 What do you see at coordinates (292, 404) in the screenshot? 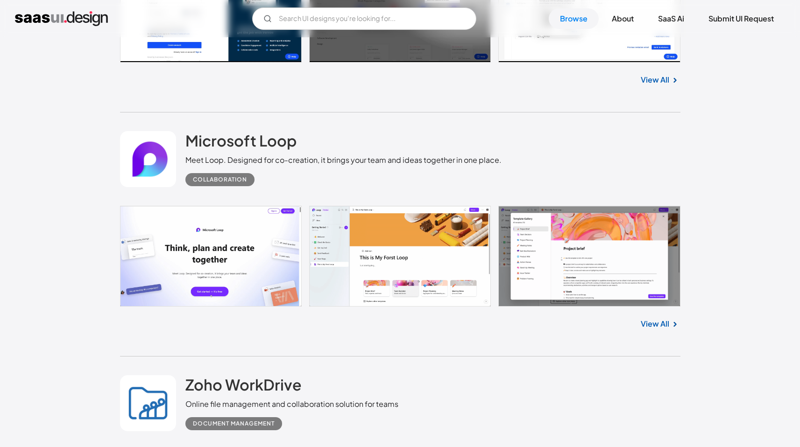
I see `div: Online file management and collaboration solution for teams` at bounding box center [292, 404].